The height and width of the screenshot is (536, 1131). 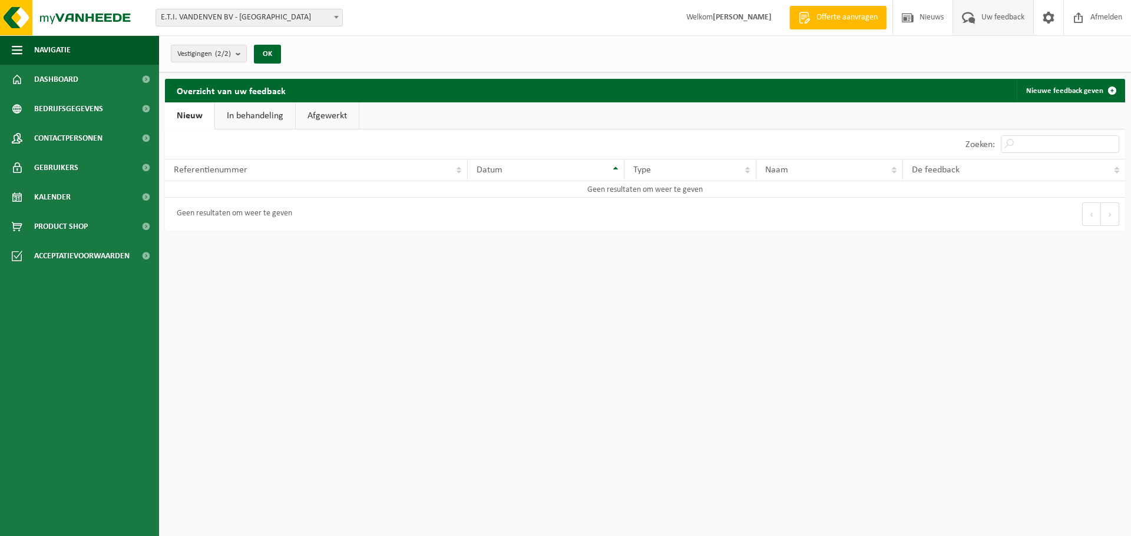 I want to click on span: Naam, so click(x=776, y=170).